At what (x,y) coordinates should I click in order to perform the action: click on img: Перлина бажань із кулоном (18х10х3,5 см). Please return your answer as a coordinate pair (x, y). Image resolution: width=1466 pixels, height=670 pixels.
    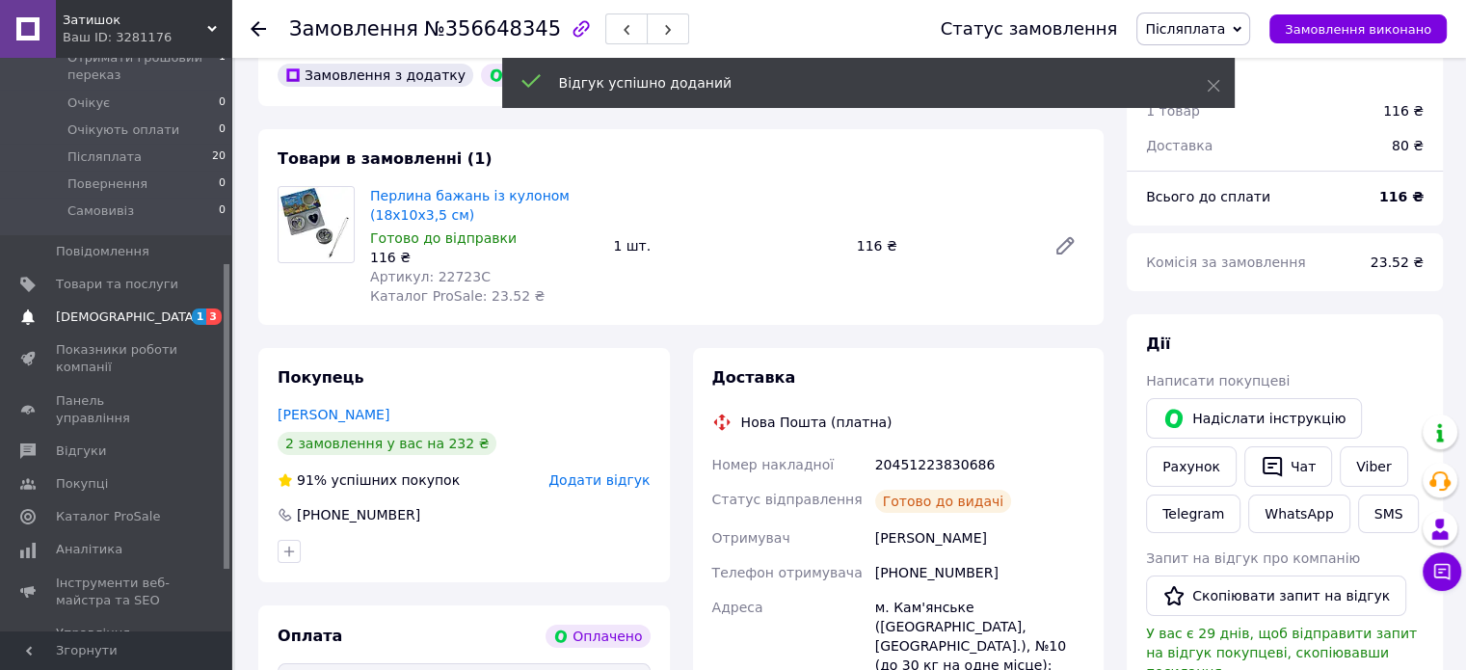
    Looking at the image, I should click on (316, 225).